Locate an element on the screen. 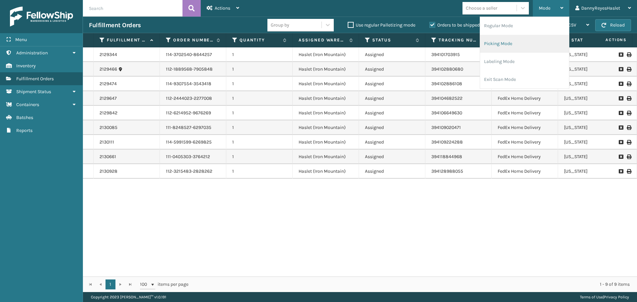  label: State is located at coordinates (591, 40).